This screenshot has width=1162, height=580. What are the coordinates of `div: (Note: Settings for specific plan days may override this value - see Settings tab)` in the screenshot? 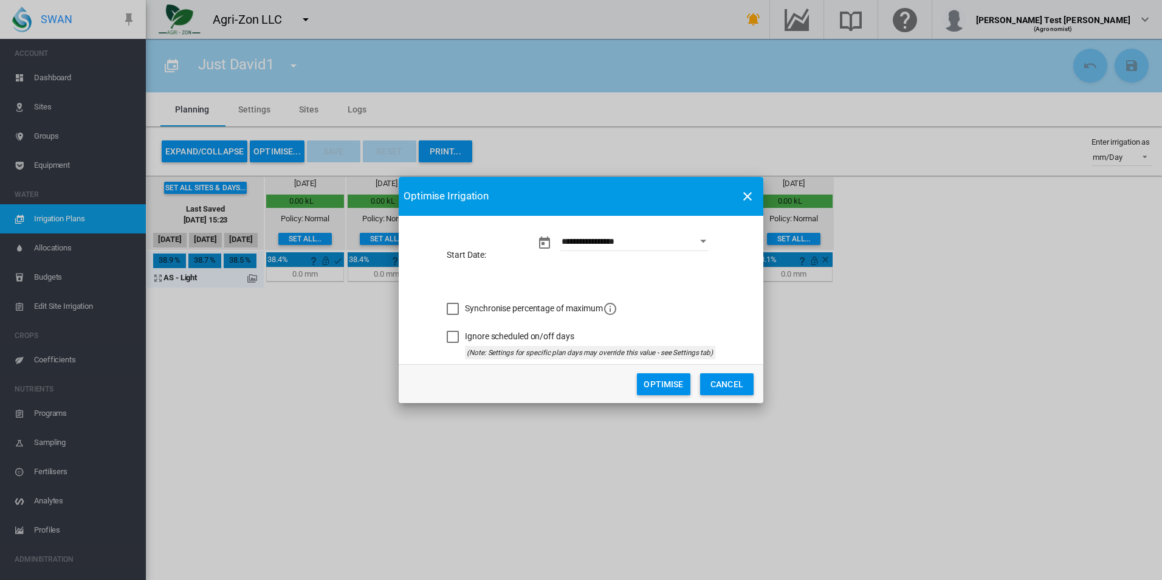 It's located at (590, 352).